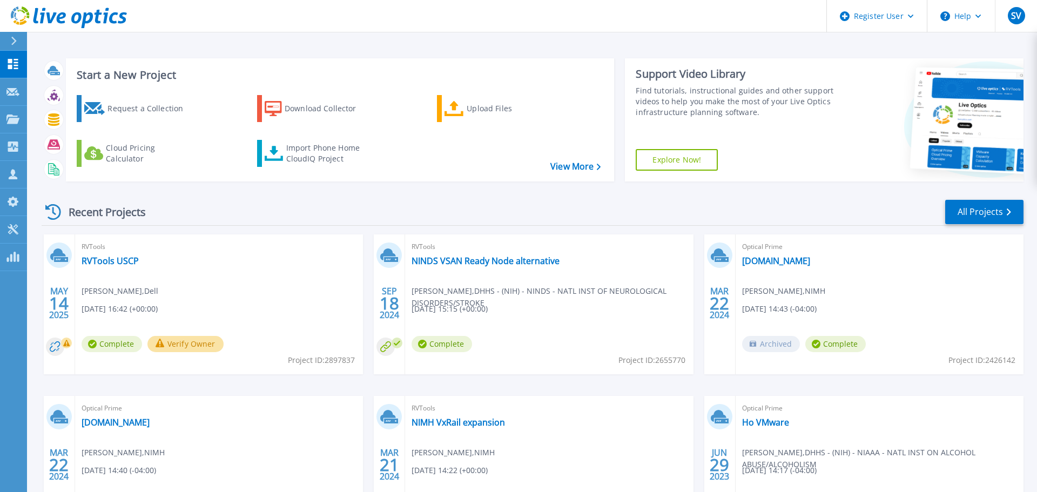 The height and width of the screenshot is (492, 1037). I want to click on a: Ho VMware, so click(765, 422).